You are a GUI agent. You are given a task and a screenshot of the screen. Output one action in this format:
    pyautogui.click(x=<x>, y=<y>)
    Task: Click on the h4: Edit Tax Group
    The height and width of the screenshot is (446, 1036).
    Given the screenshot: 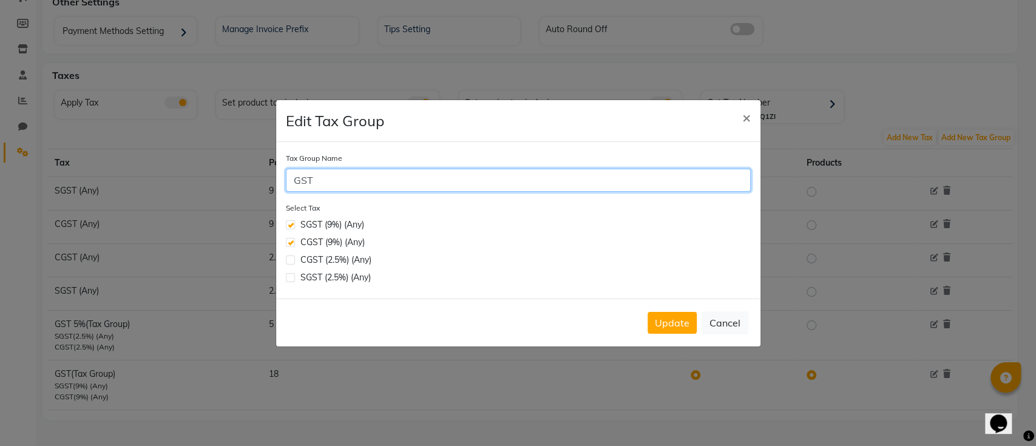 What is the action you would take?
    pyautogui.click(x=335, y=121)
    